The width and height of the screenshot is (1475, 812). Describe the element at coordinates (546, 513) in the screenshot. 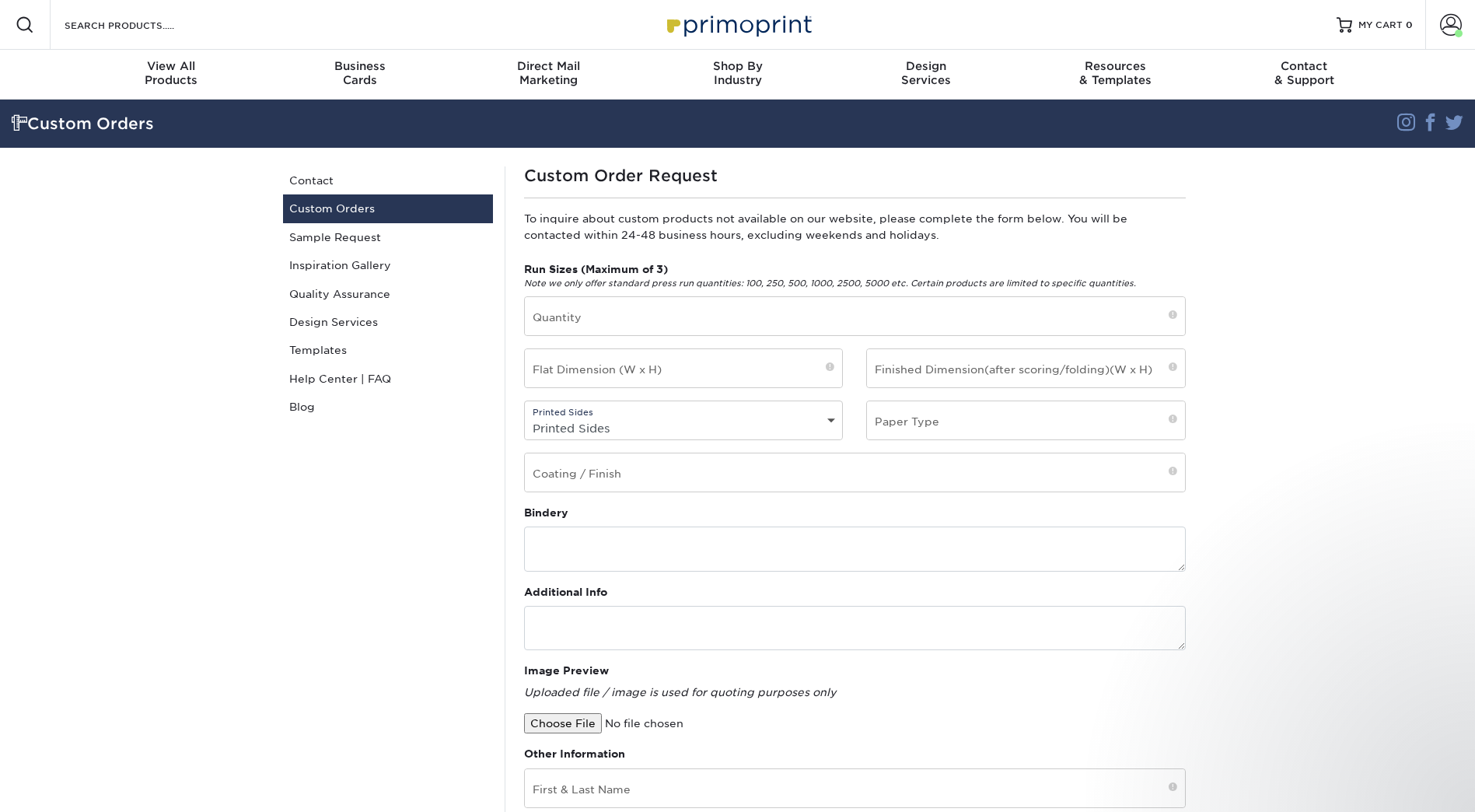

I see `strong: Bindery` at that location.